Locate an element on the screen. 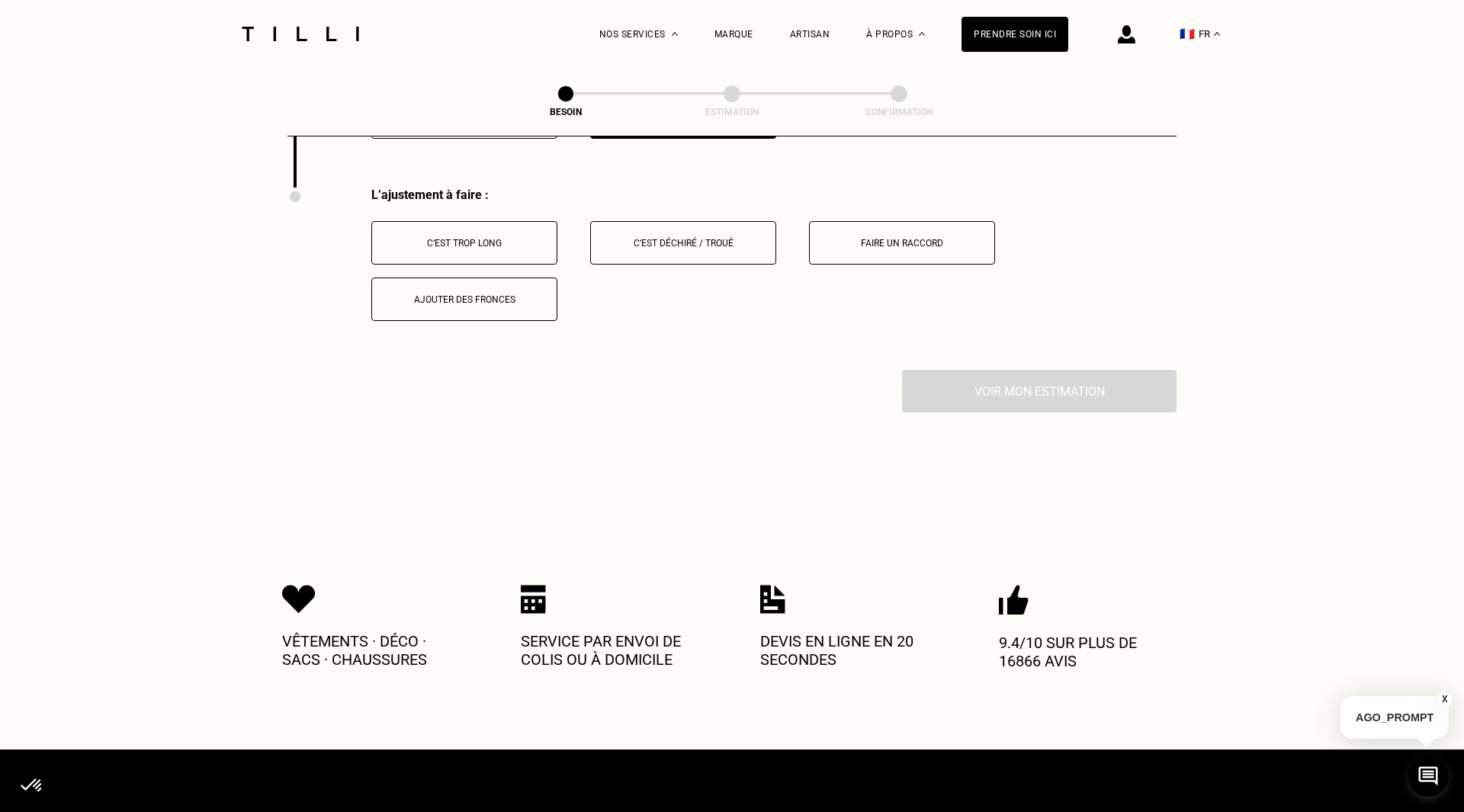 The width and height of the screenshot is (1464, 812). div: Besoin is located at coordinates (566, 112).